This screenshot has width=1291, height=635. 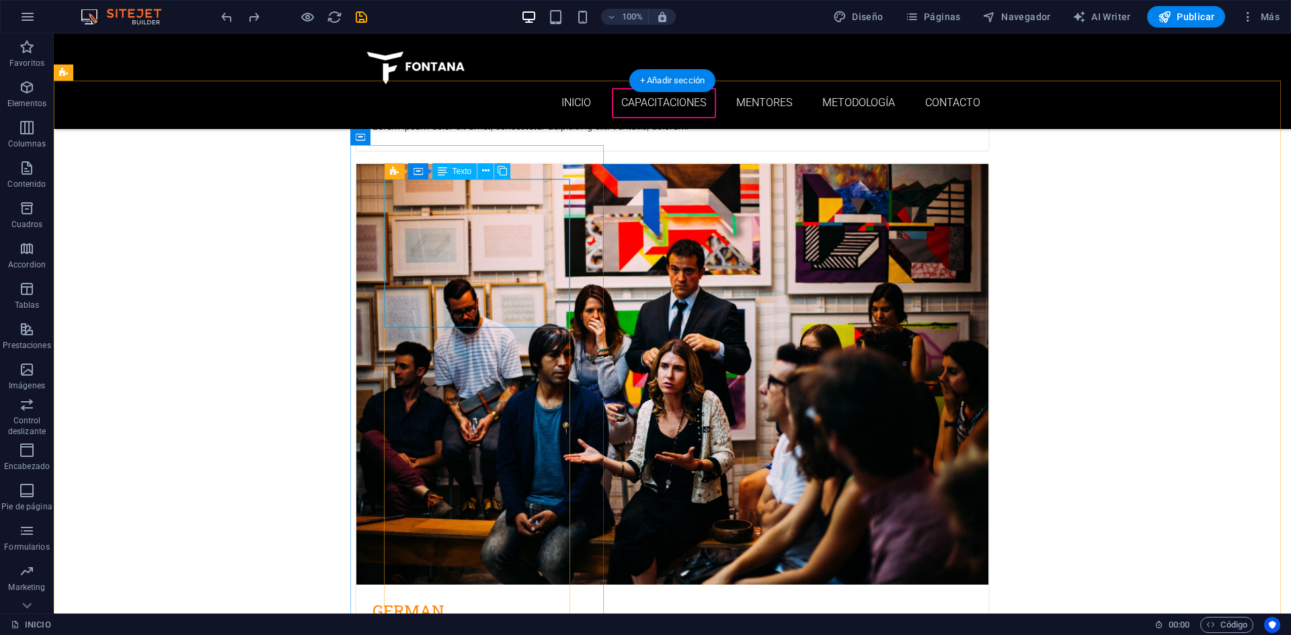 I want to click on p: Marketing, so click(x=26, y=588).